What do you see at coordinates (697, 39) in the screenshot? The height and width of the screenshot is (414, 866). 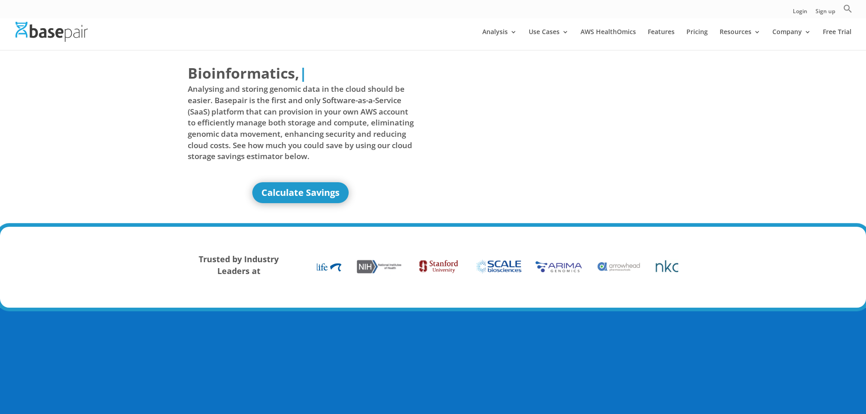 I see `a: Pricing` at bounding box center [697, 39].